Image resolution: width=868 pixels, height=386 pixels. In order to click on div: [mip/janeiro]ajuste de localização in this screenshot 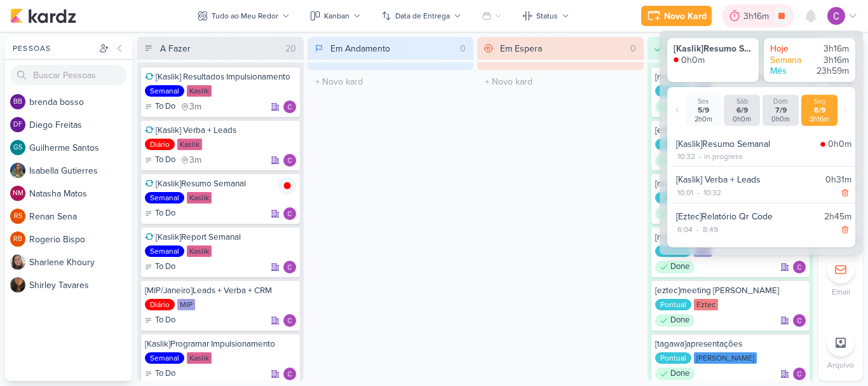, I will do `click(731, 77)`.